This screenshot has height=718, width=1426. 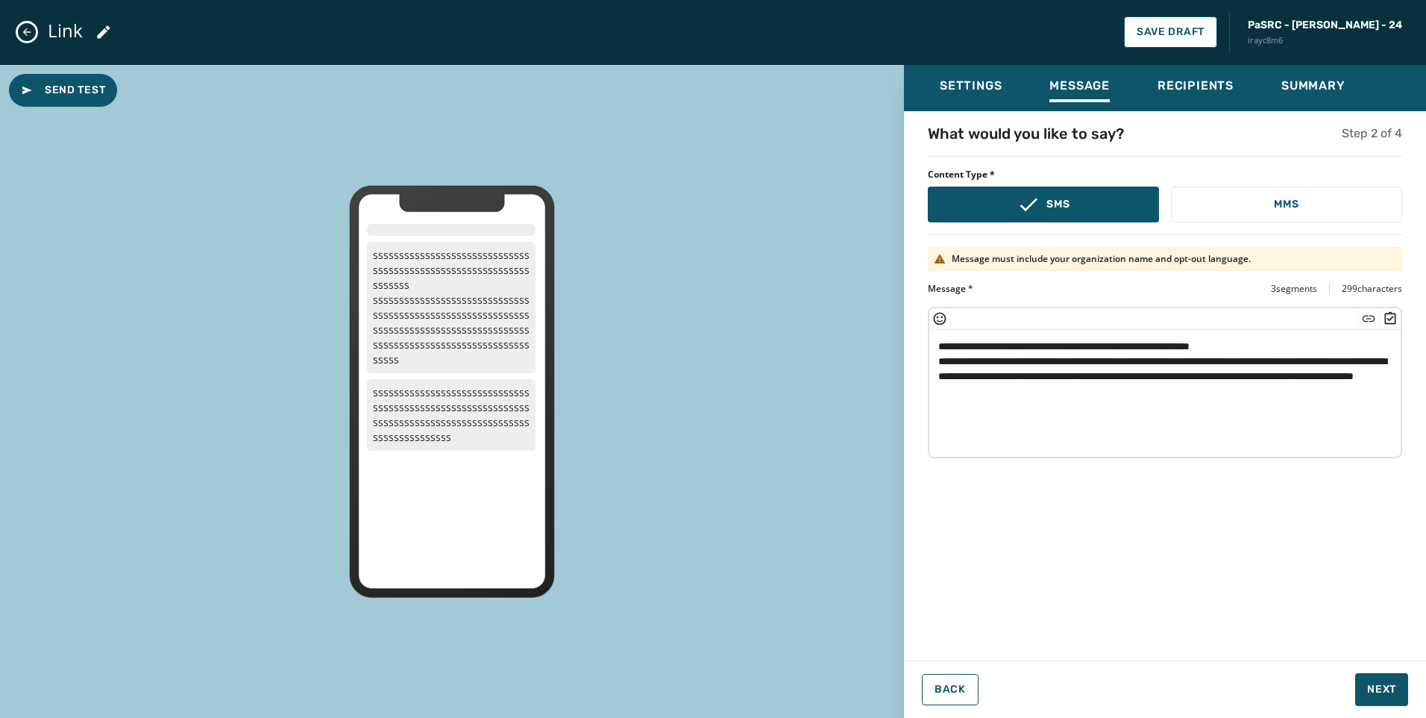 What do you see at coordinates (1101, 259) in the screenshot?
I see `p: Message must include your organization name and opt-out language.` at bounding box center [1101, 259].